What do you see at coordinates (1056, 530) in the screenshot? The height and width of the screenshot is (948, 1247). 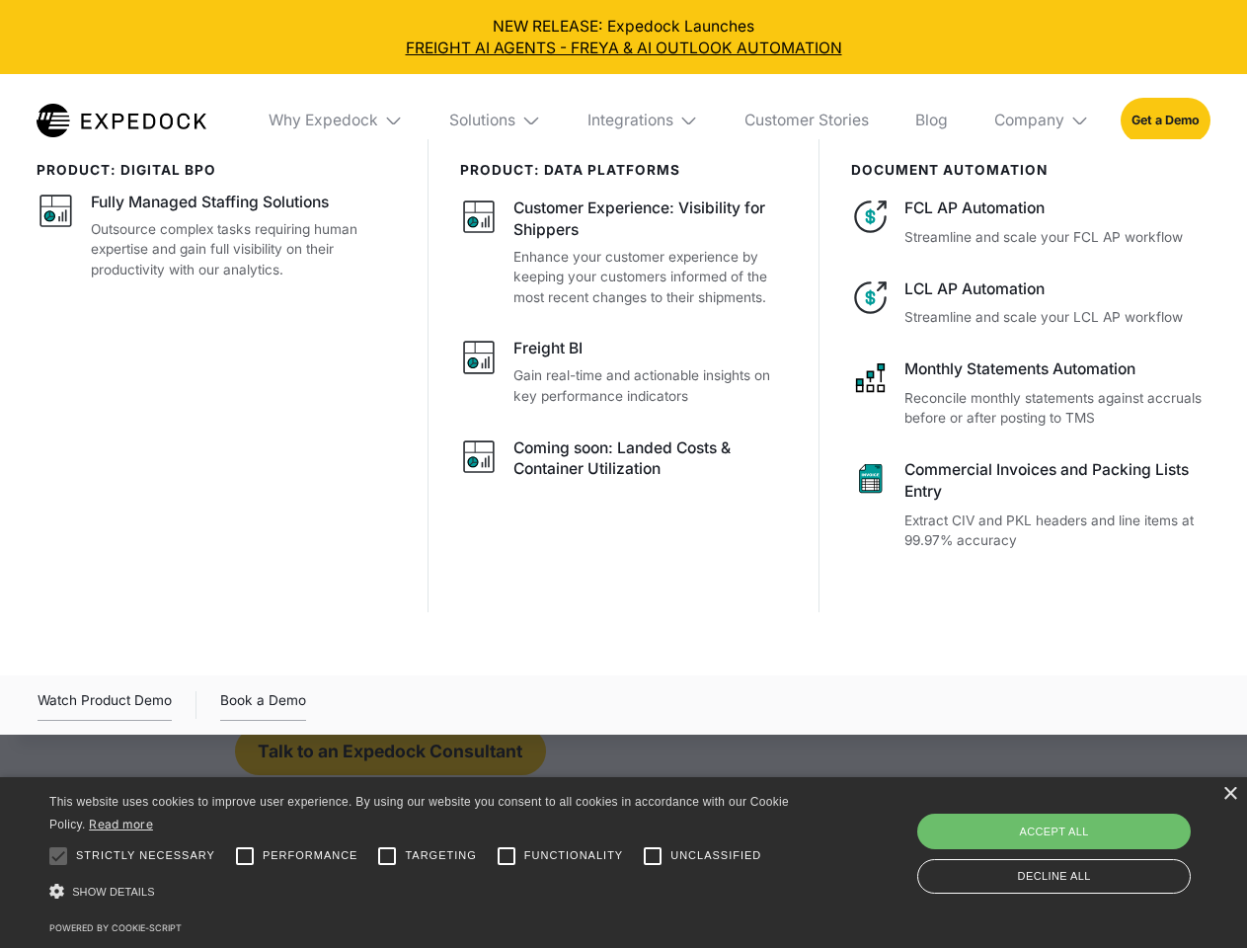 I see `p: Extract CIV and PKL headers and line items at 99.97% accuracy` at bounding box center [1056, 530].